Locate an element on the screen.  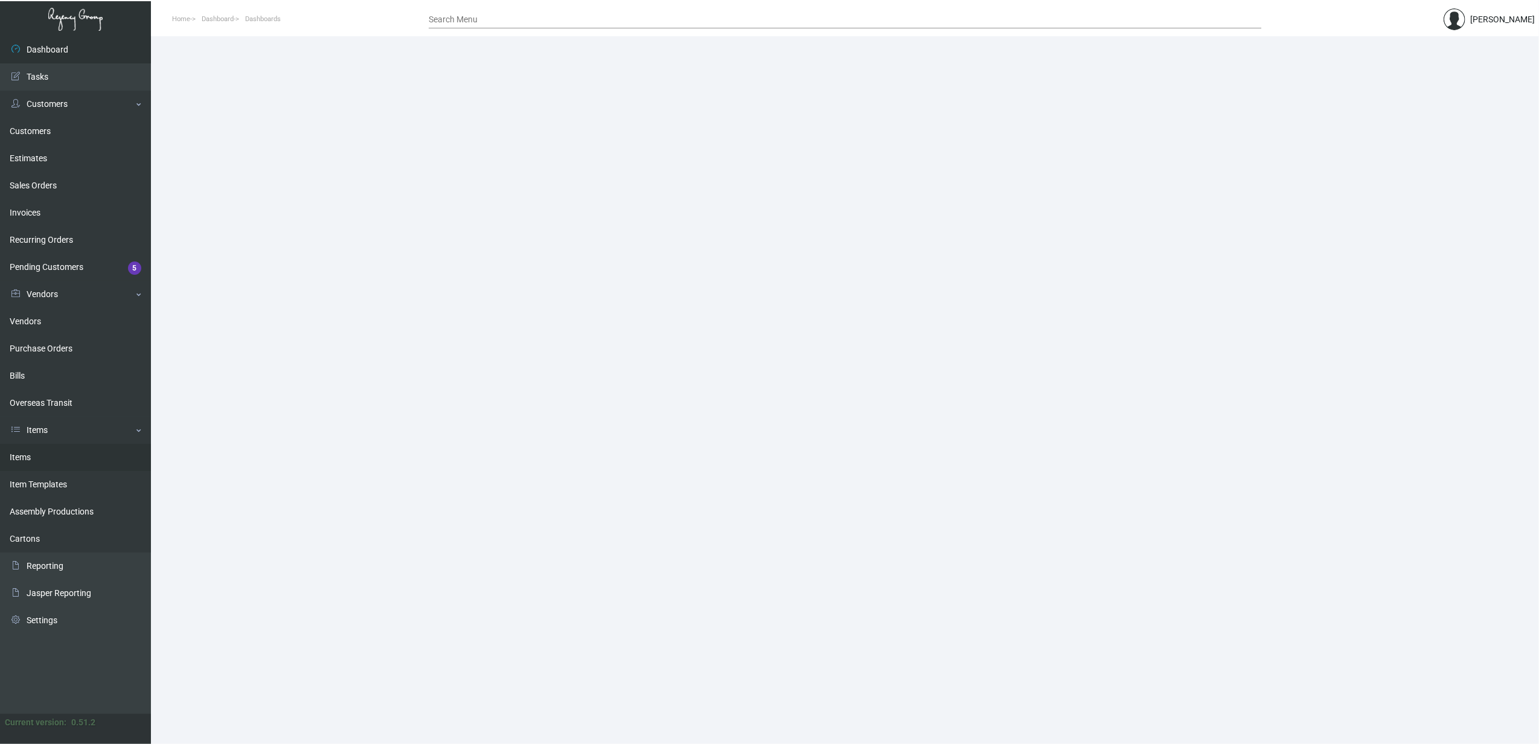
img: admin@bootstrapmaster.com is located at coordinates (1455, 19).